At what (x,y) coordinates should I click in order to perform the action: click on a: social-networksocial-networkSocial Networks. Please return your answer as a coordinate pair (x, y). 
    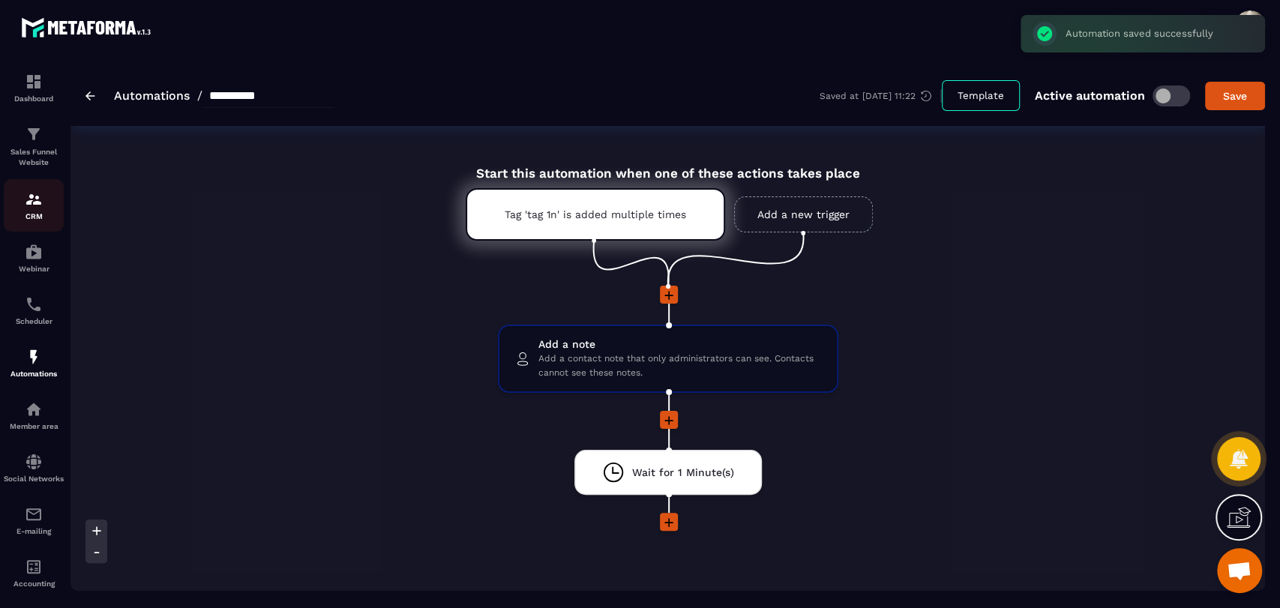
    Looking at the image, I should click on (34, 468).